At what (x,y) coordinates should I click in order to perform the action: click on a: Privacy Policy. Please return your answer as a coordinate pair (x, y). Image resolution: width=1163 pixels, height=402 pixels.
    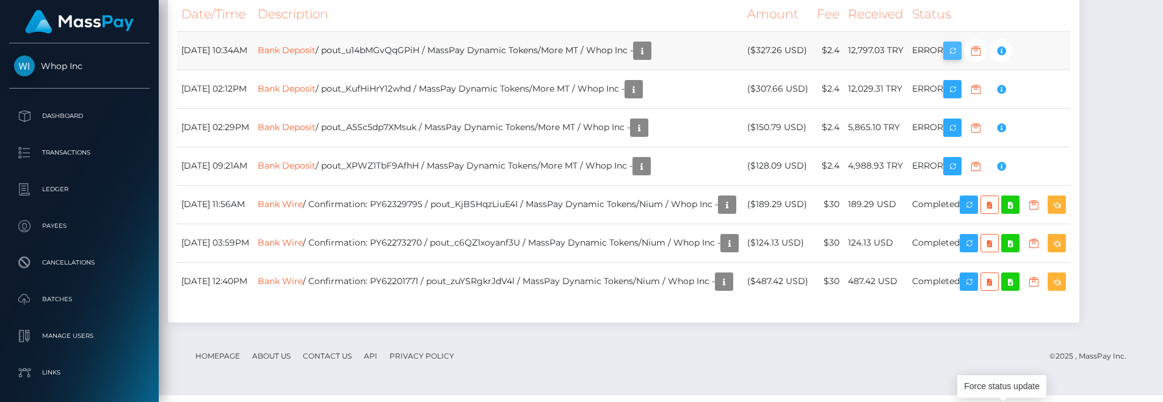
    Looking at the image, I should click on (422, 355).